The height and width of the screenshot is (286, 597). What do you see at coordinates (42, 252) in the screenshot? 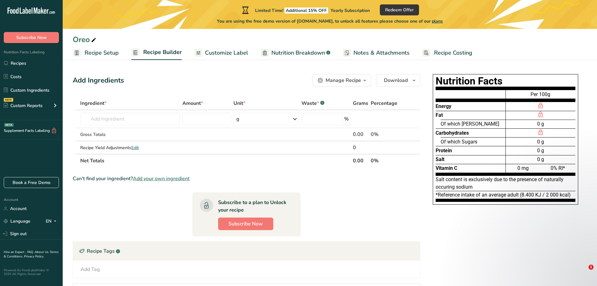
I see `a: About Us .` at bounding box center [42, 252].